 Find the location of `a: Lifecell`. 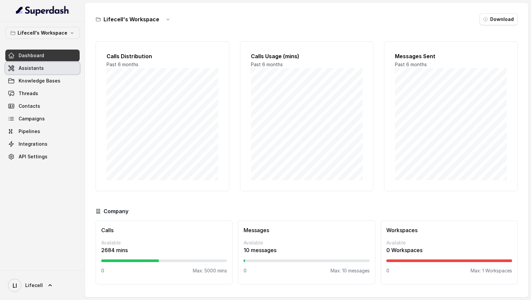

a: Lifecell is located at coordinates (43, 285).